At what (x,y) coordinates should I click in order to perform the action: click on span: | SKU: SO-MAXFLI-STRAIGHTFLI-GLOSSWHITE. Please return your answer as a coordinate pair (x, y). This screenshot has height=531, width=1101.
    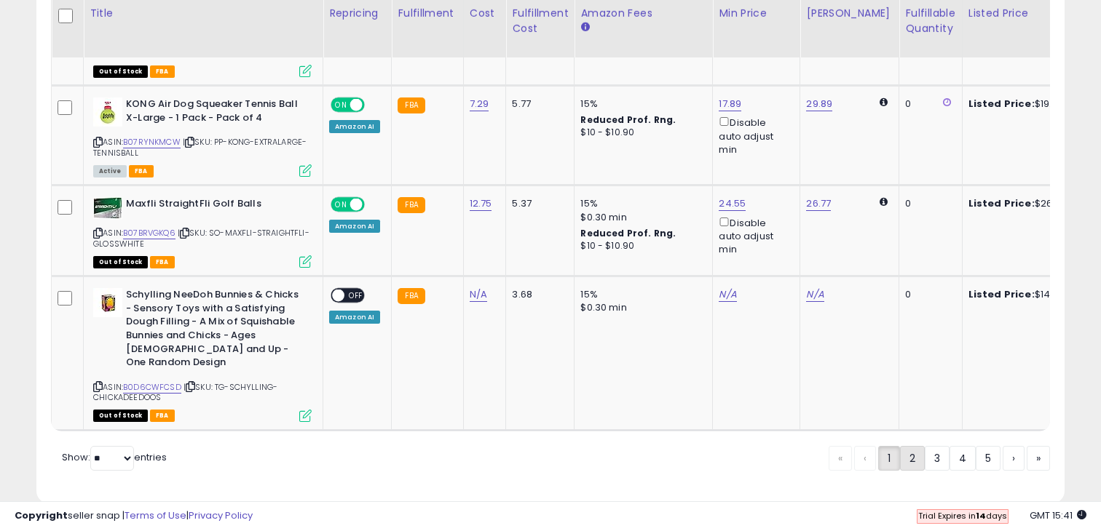
    Looking at the image, I should click on (201, 238).